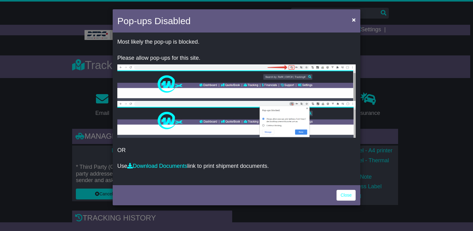 The width and height of the screenshot is (473, 231). What do you see at coordinates (354, 19) in the screenshot?
I see `button: Close` at bounding box center [354, 19].